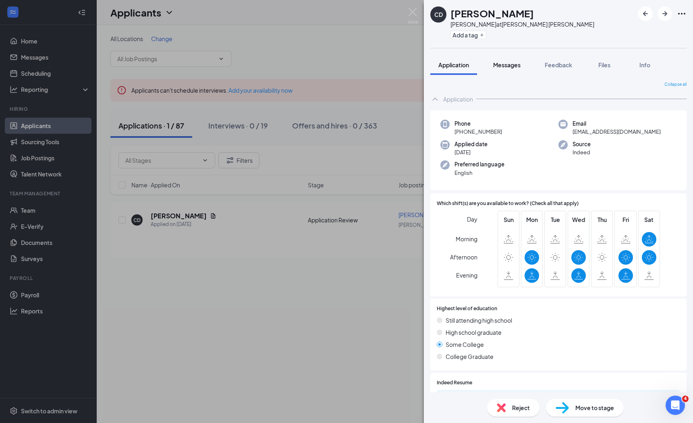 The width and height of the screenshot is (693, 423). Describe the element at coordinates (602, 220) in the screenshot. I see `span: Thu` at that location.